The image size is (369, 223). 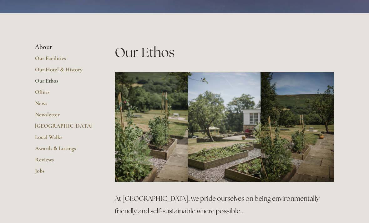 What do you see at coordinates (65, 150) in the screenshot?
I see `a: Awards & Listings` at bounding box center [65, 150].